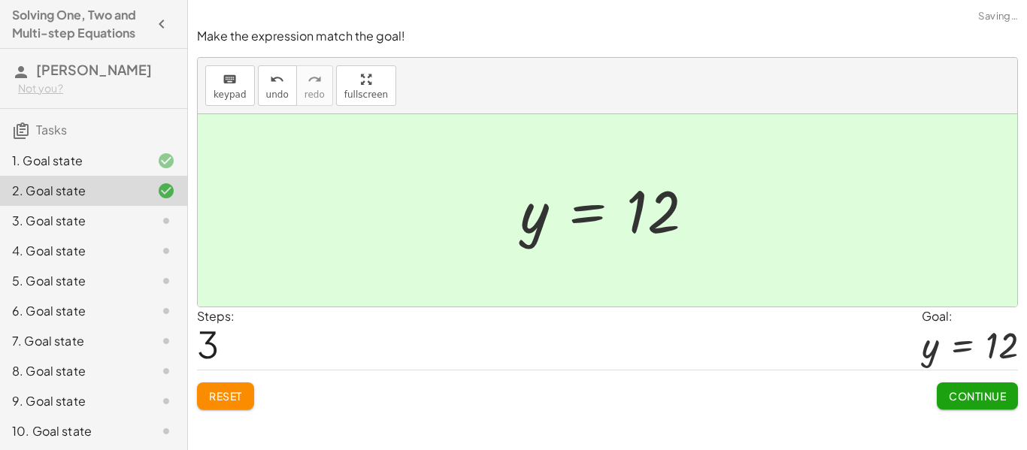 The image size is (1027, 450). What do you see at coordinates (366, 86) in the screenshot?
I see `button: fullscreen` at bounding box center [366, 86].